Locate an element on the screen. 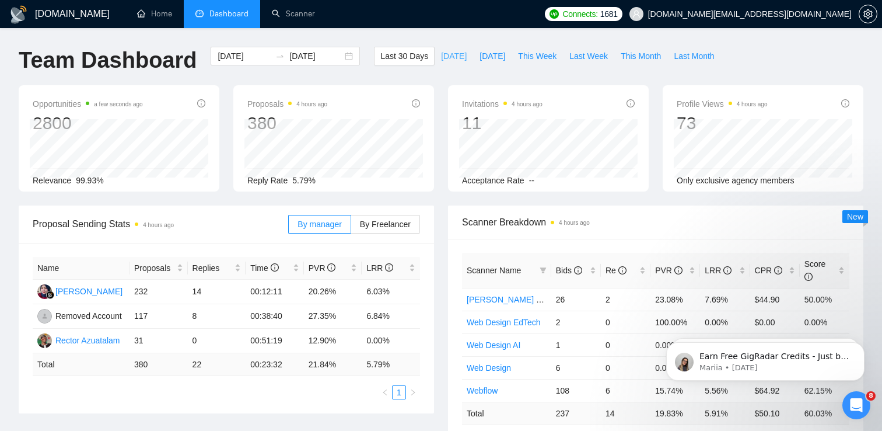 This screenshot has height=431, width=882. span: Only exclusive agency members is located at coordinates (736, 180).